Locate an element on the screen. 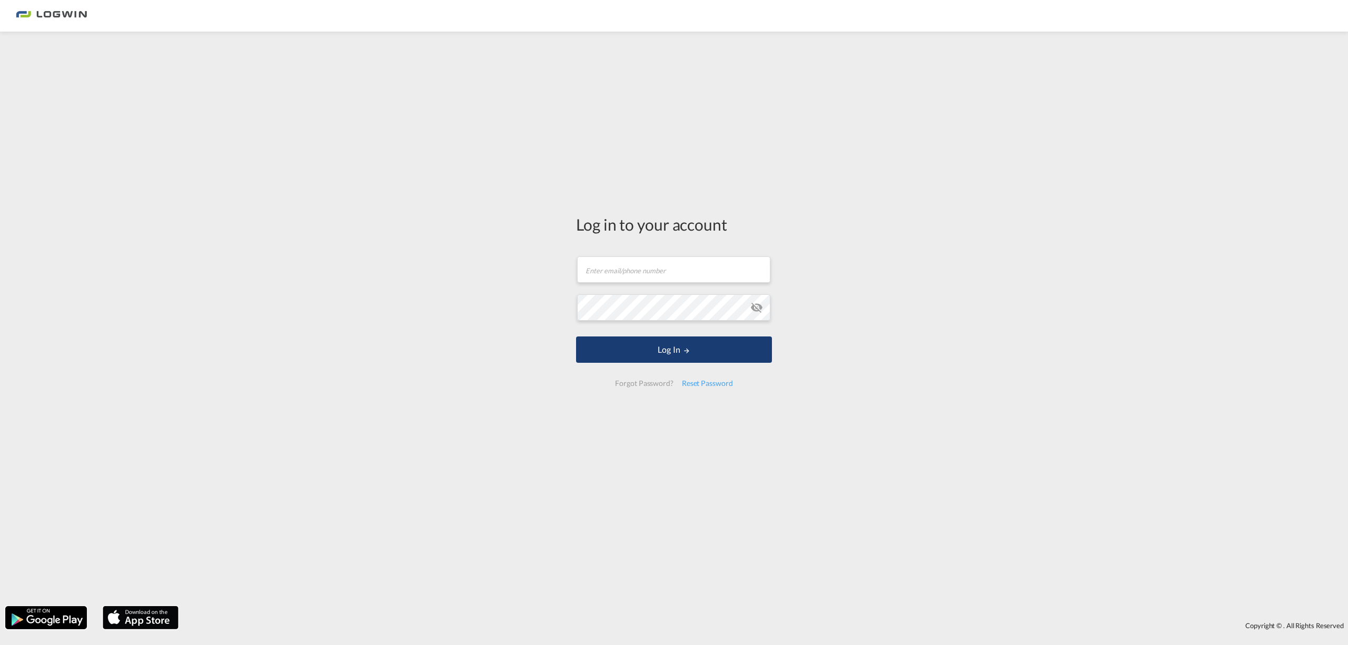  button: LOGIN is located at coordinates (674, 350).